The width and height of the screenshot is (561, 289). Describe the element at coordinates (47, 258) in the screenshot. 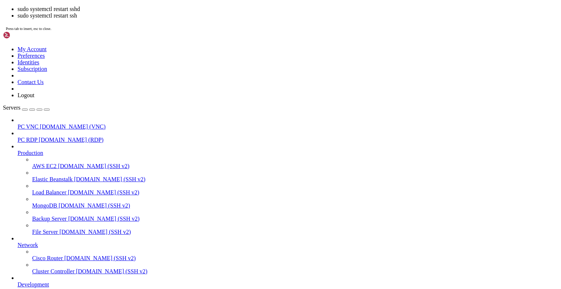

I see `span: Cisco Router` at that location.